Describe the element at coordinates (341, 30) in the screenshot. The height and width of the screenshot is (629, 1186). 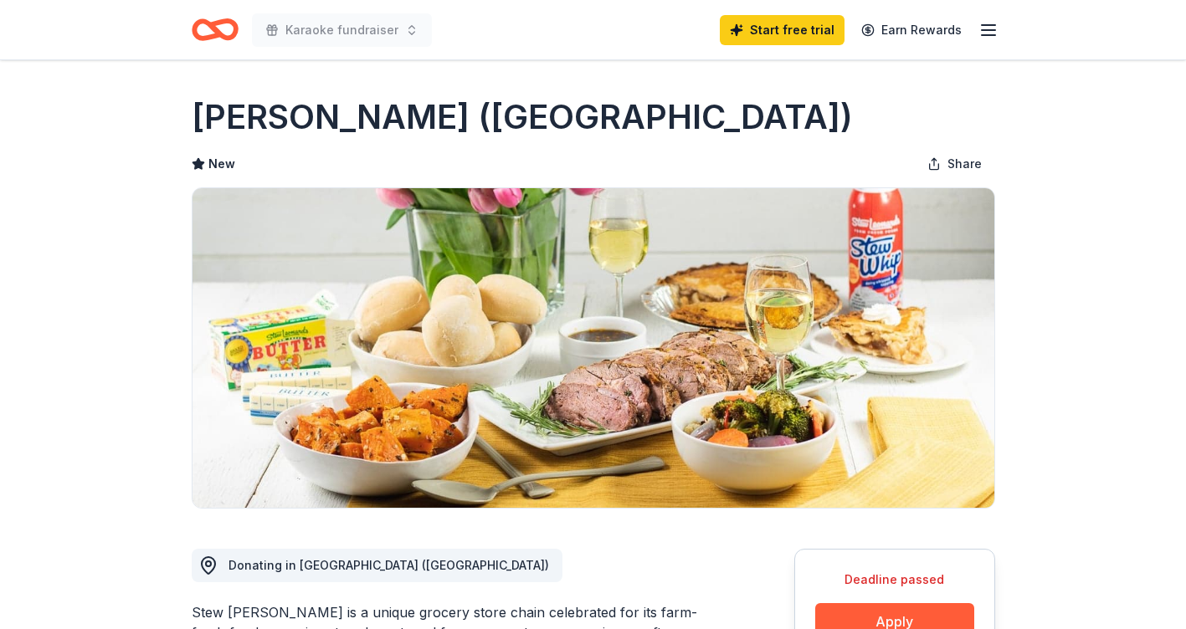
I see `button: Karaoke fundraiser` at that location.